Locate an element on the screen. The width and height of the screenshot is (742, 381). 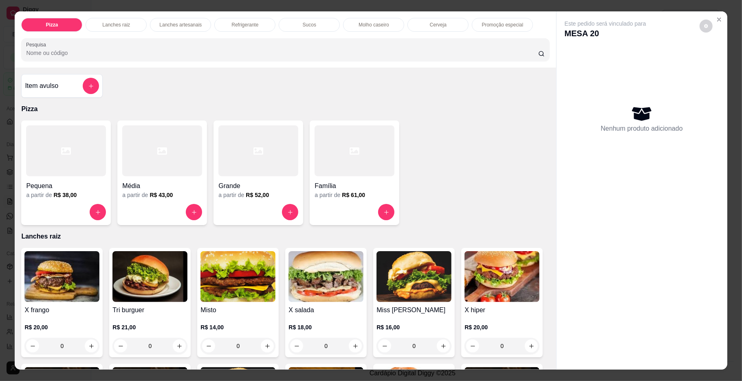
h4: Misto is located at coordinates (238, 311).